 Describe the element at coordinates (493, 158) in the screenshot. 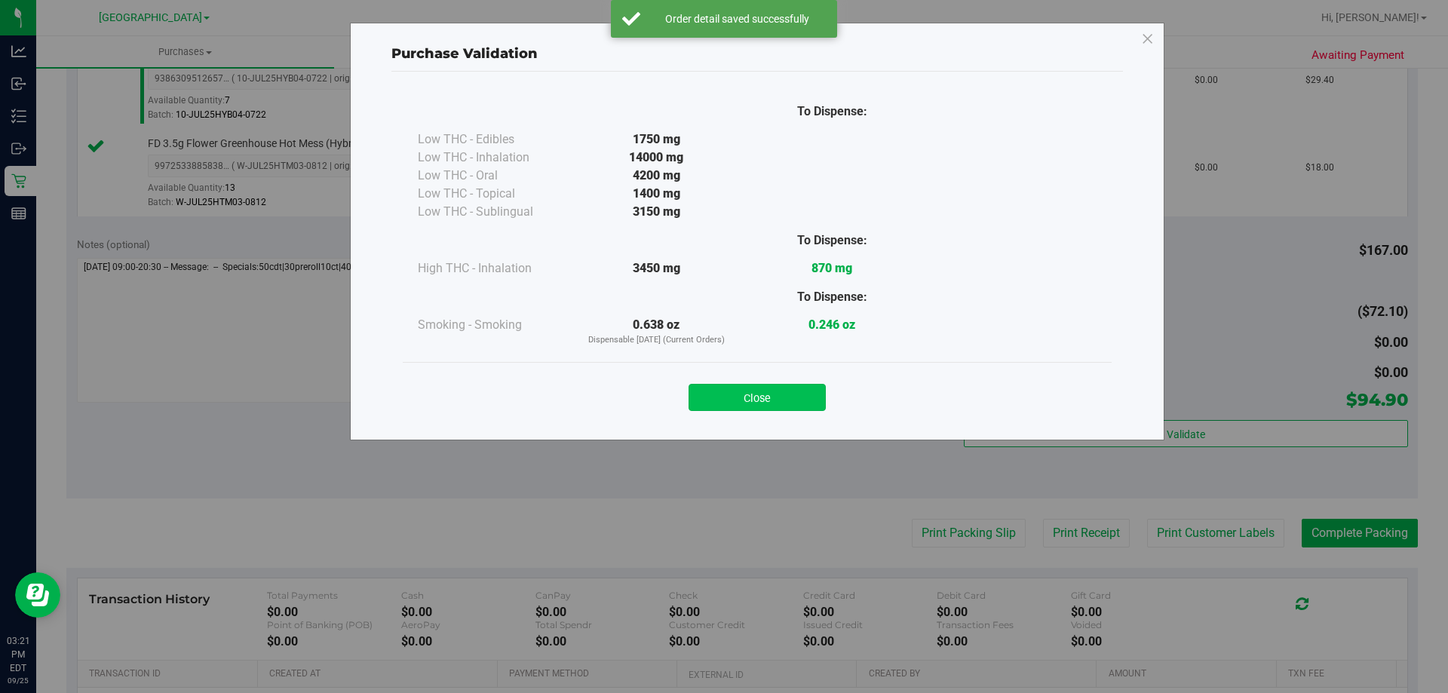

I see `div: Low THC - Inhalation` at that location.